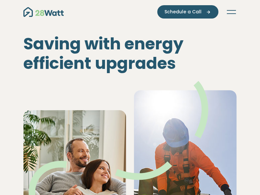 This screenshot has width=260, height=195. What do you see at coordinates (130, 12) in the screenshot?
I see `nav: Main navigation` at bounding box center [130, 12].